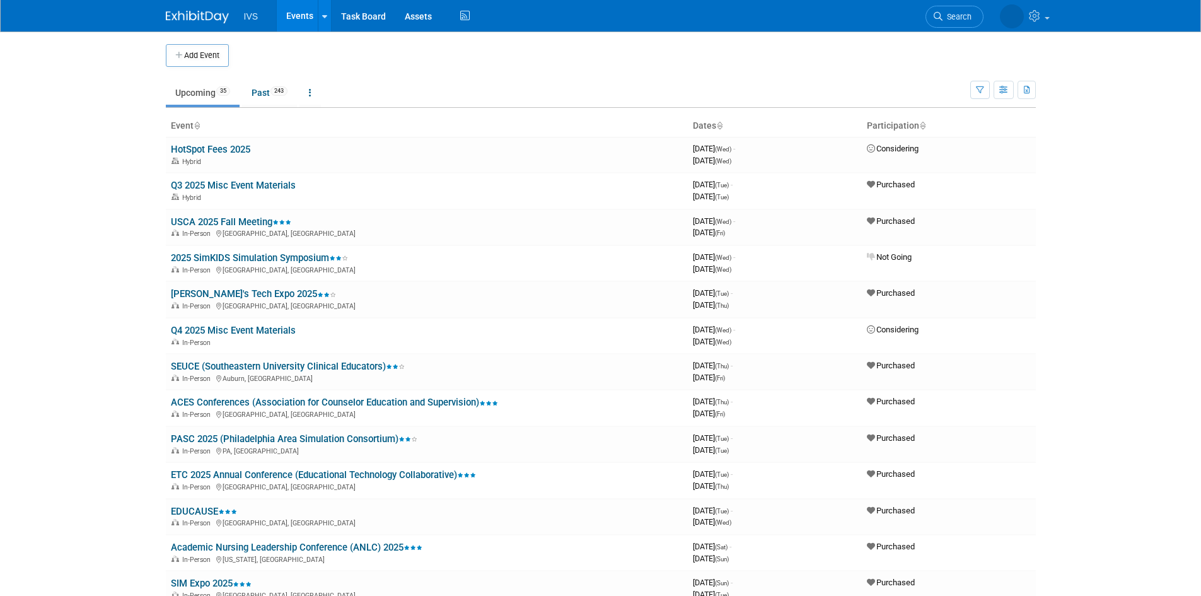  What do you see at coordinates (194, 197) in the screenshot?
I see `span: Hybrid` at bounding box center [194, 197].